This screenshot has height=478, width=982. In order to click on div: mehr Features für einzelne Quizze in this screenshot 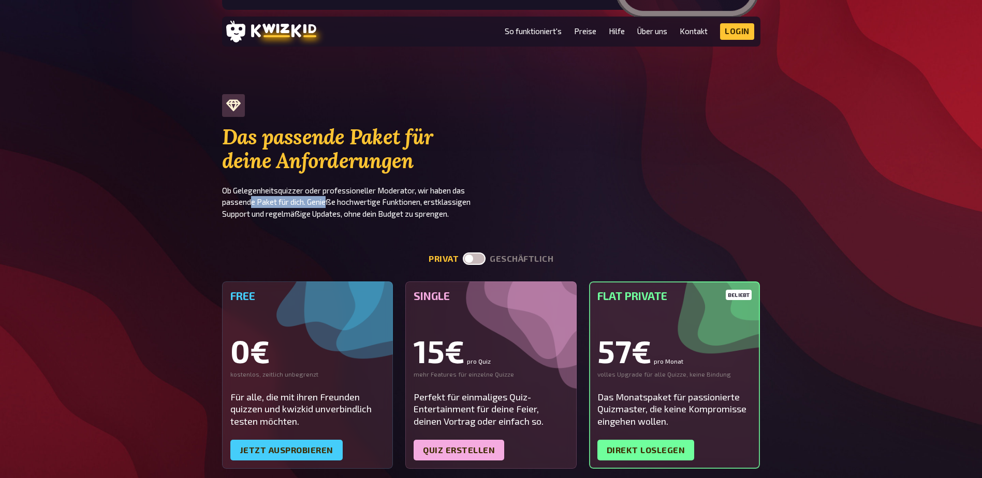, I will do `click(491, 375)`.